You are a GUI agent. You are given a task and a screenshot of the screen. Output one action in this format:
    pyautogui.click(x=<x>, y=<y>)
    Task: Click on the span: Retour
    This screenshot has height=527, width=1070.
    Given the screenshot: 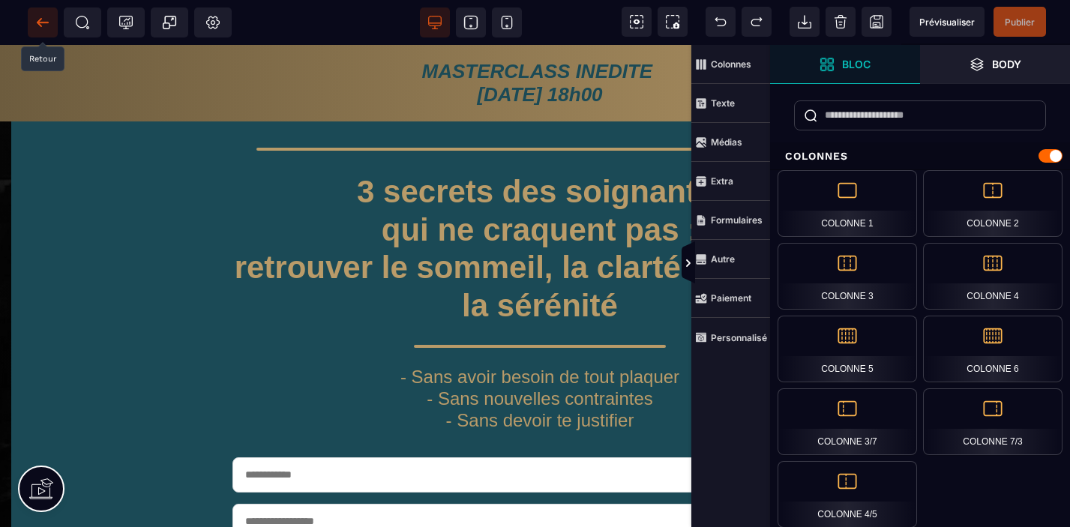 What is the action you would take?
    pyautogui.click(x=43, y=23)
    